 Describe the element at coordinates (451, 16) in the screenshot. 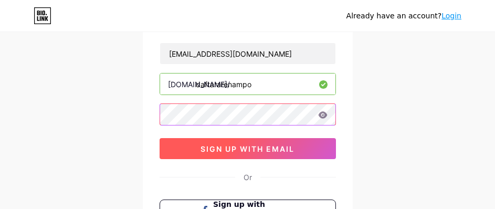

I see `a: Login` at that location.